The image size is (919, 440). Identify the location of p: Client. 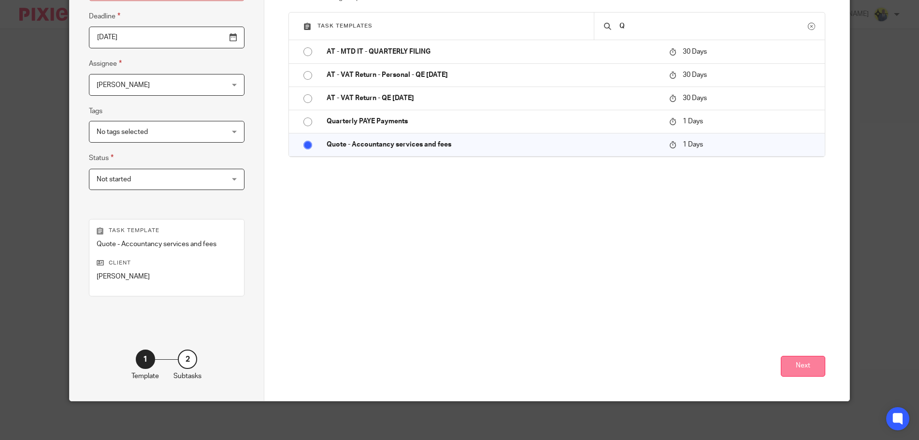
(167, 263).